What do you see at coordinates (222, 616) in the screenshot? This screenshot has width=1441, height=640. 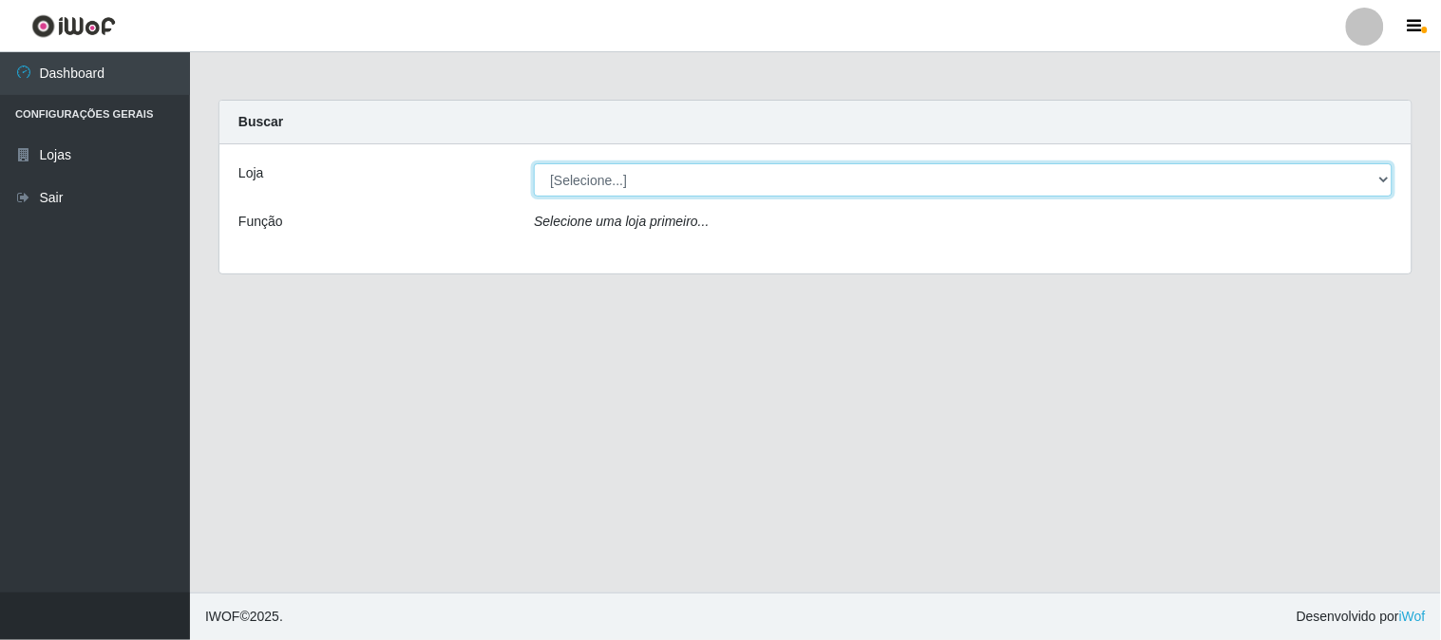 I see `span: IWOF` at bounding box center [222, 616].